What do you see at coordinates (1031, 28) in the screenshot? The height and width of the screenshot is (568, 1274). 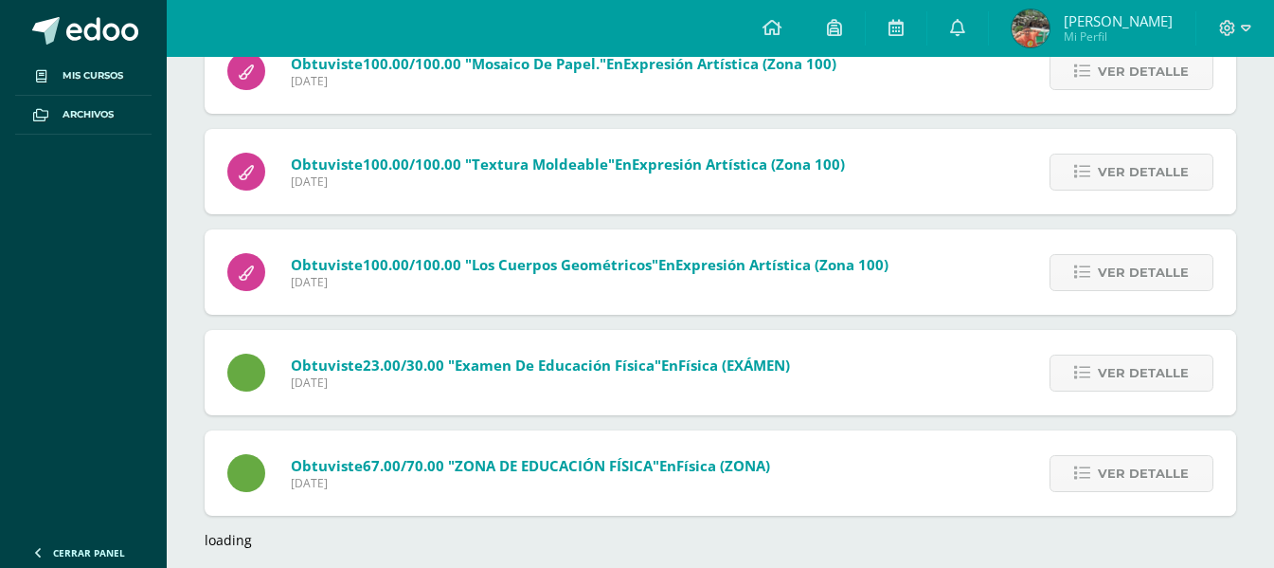 I see `img: 122d29d7fb63ea62e4ca7e8e3650bfa5.png` at bounding box center [1031, 28].